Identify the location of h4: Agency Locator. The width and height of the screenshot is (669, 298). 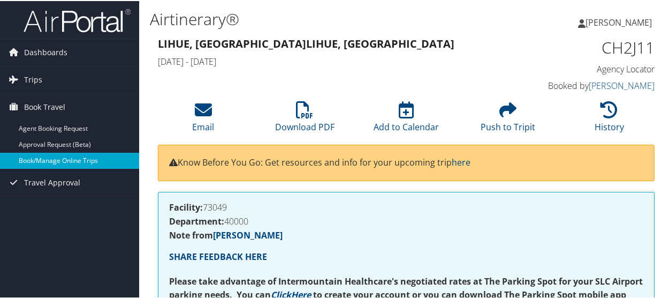
(599, 68).